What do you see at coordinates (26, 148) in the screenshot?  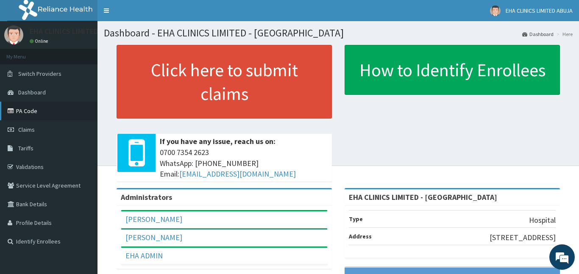 I see `span: Tariffs` at bounding box center [26, 148].